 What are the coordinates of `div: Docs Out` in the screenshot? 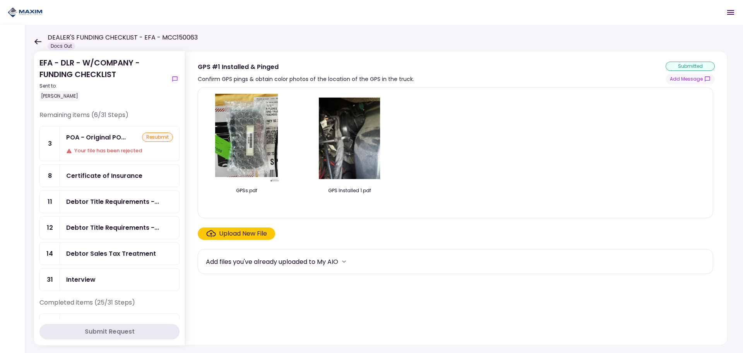 It's located at (61, 46).